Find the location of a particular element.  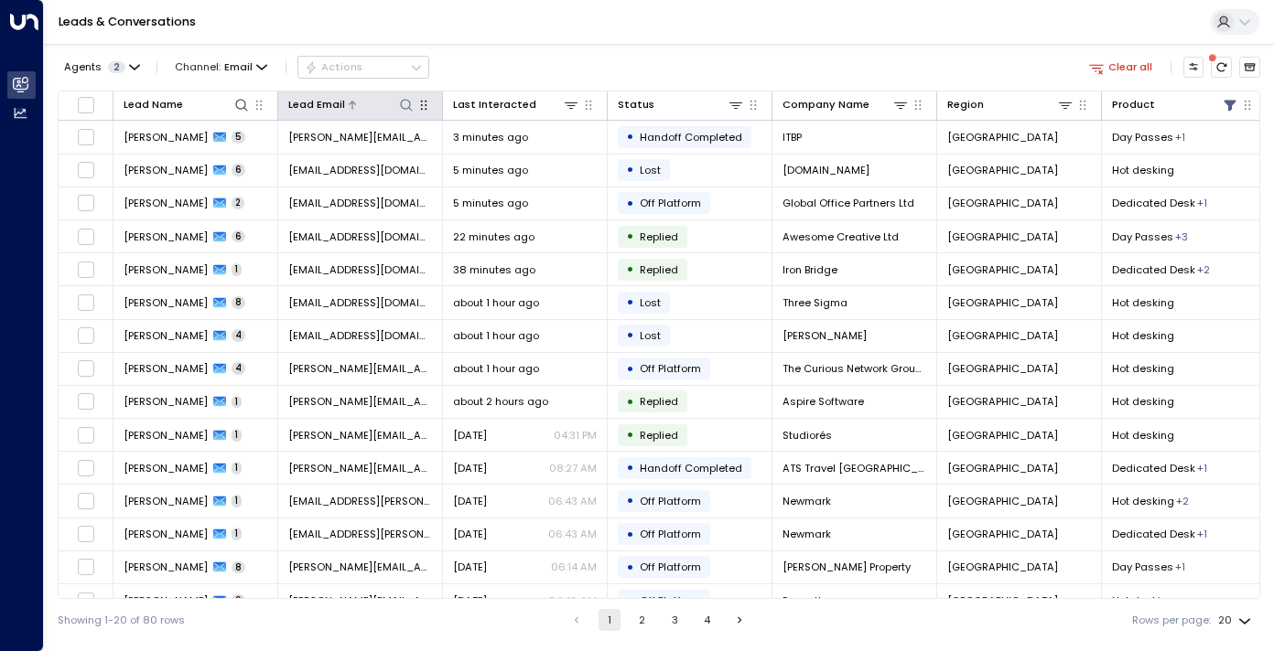

button: Go to page 3 is located at coordinates (674, 620).